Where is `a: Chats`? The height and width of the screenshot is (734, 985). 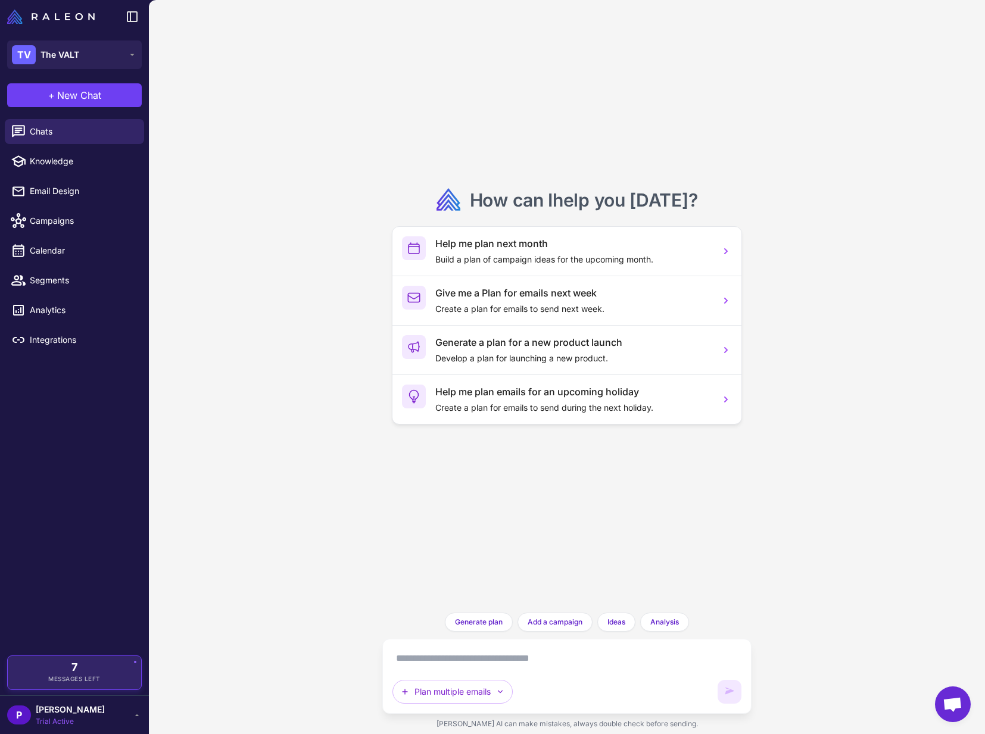 a: Chats is located at coordinates (74, 132).